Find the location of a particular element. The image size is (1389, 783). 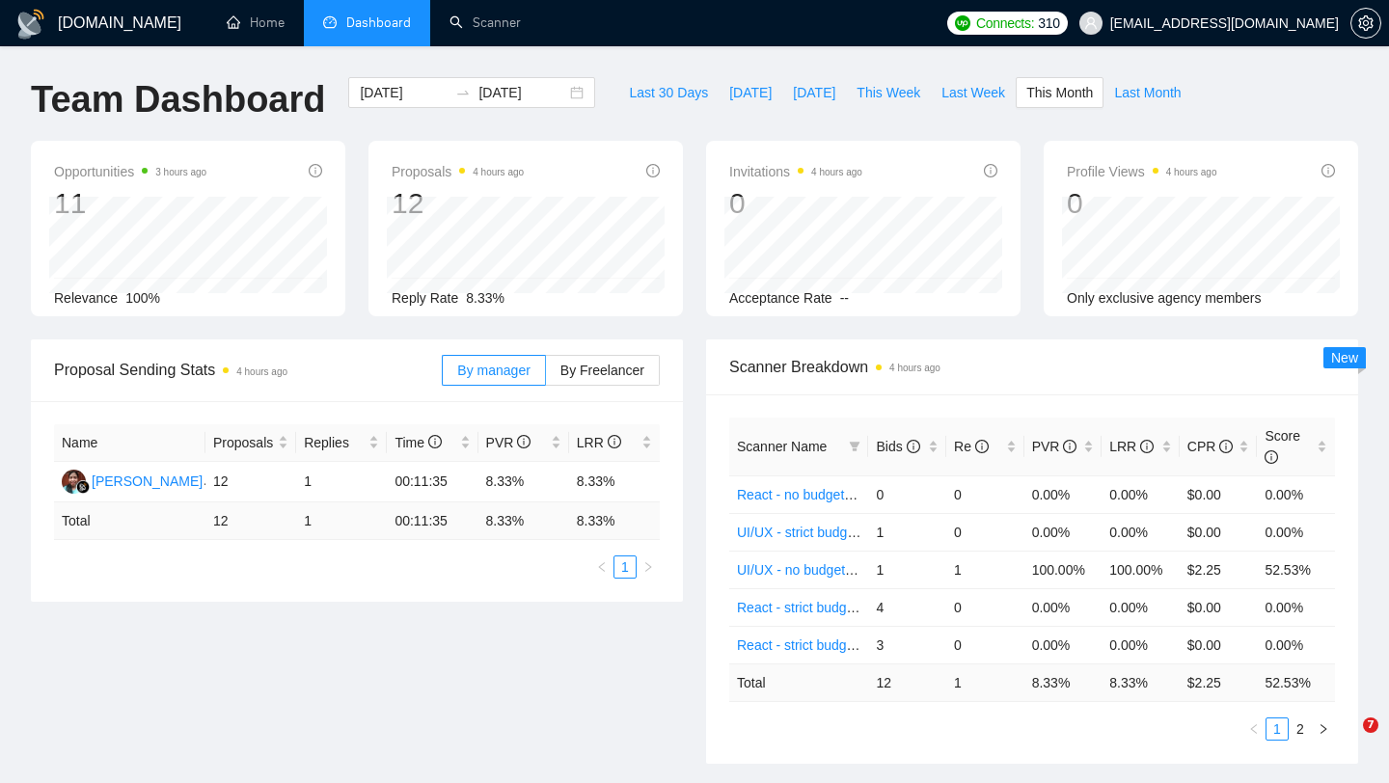

a: homeHome is located at coordinates (256, 22).